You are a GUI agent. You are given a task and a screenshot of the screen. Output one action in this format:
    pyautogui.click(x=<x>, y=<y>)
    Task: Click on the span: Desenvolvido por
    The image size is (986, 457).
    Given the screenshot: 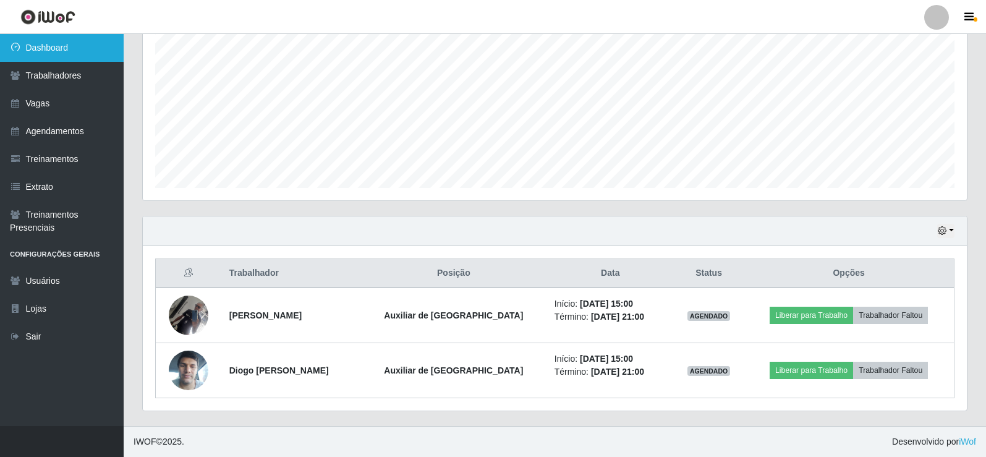 What is the action you would take?
    pyautogui.click(x=934, y=441)
    